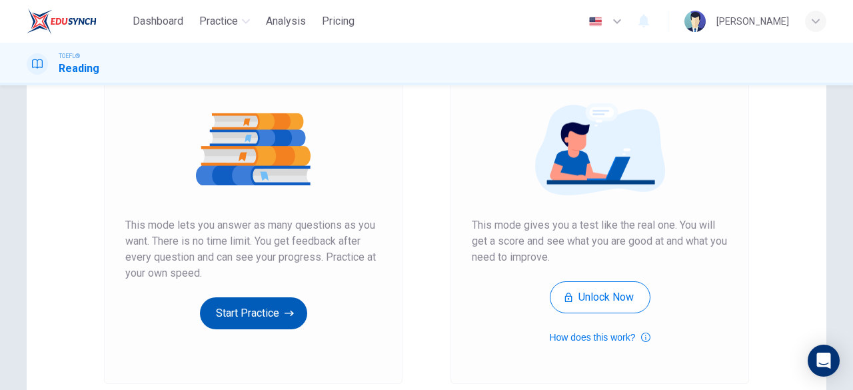  Describe the element at coordinates (286, 21) in the screenshot. I see `span: Analysis` at that location.